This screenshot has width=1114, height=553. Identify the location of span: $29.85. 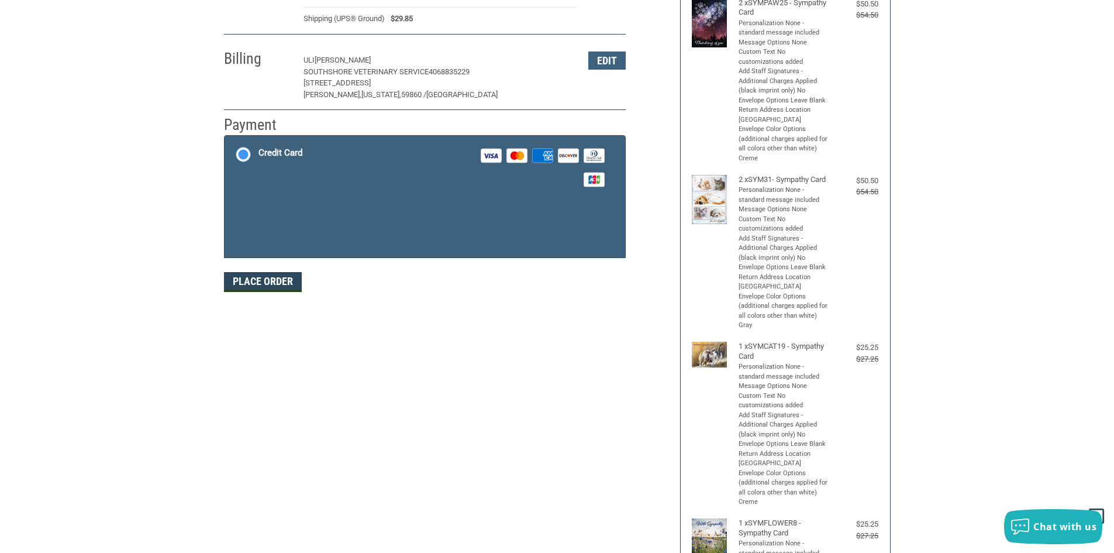
(399, 19).